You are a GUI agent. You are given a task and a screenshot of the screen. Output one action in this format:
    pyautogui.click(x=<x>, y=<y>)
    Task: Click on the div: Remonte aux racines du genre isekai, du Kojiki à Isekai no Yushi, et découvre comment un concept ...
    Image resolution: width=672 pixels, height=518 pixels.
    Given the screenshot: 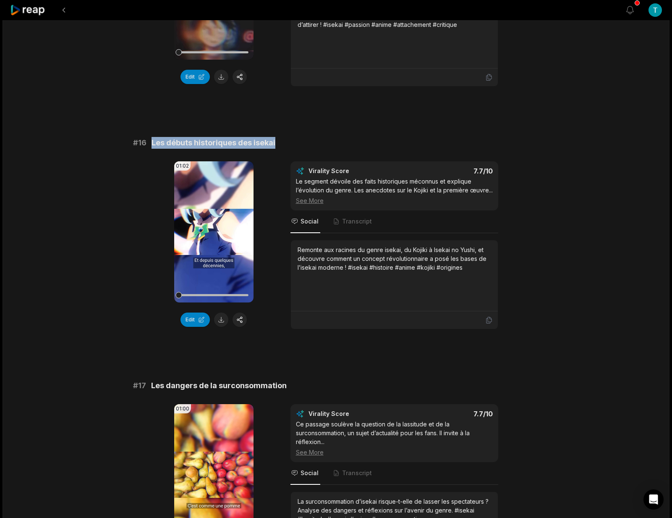 What is the action you would take?
    pyautogui.click(x=394, y=258)
    